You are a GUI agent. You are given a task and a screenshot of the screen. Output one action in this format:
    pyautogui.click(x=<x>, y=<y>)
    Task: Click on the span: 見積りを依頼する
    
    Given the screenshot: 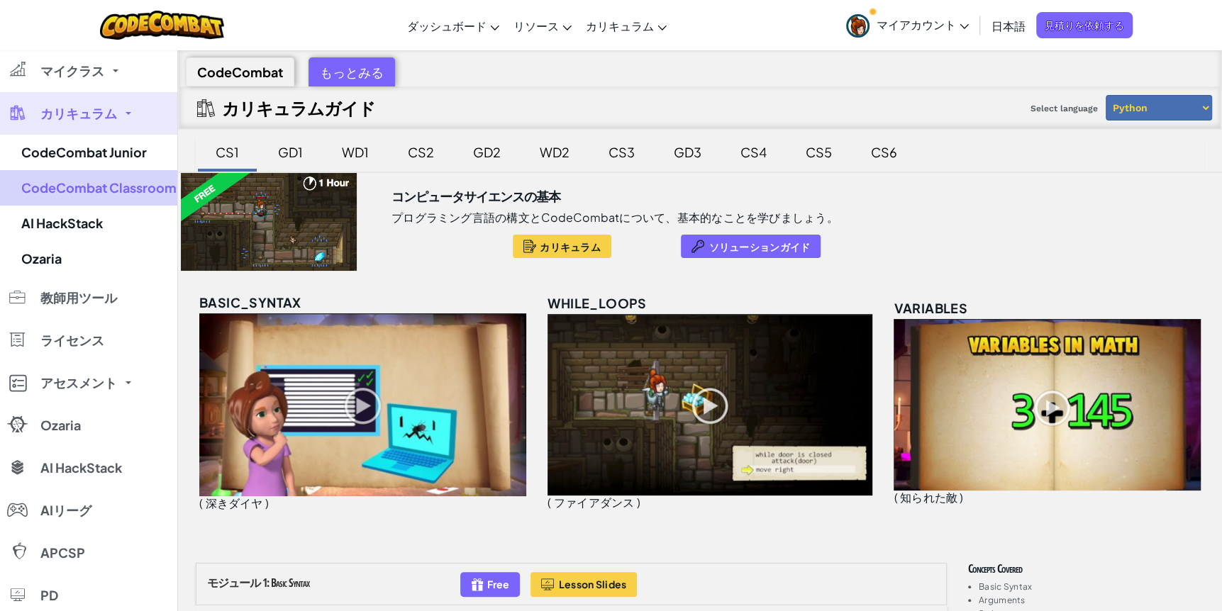 What is the action you would take?
    pyautogui.click(x=1084, y=25)
    